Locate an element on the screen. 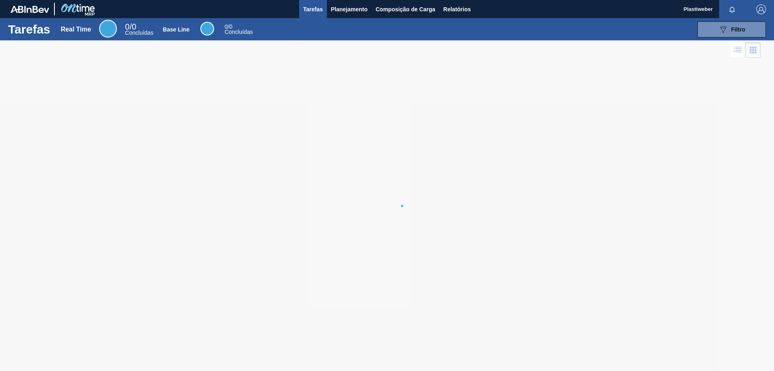  button: Notificações is located at coordinates (732, 9).